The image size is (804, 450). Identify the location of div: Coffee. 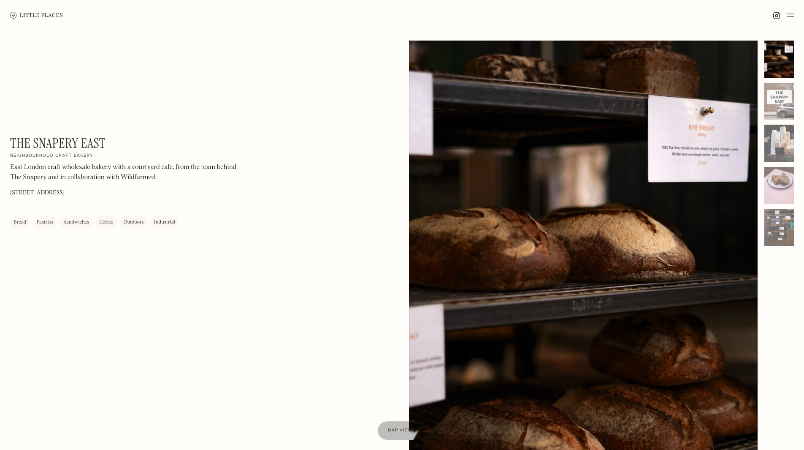
(106, 222).